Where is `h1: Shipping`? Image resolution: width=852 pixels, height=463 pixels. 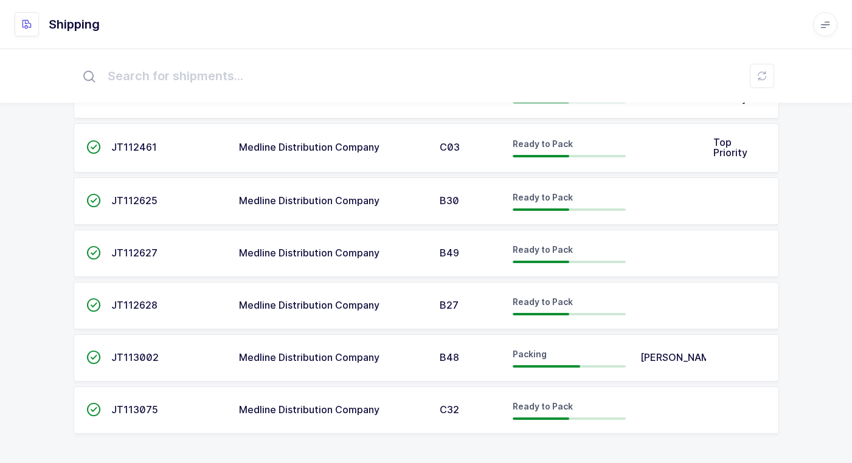
h1: Shipping is located at coordinates (74, 24).